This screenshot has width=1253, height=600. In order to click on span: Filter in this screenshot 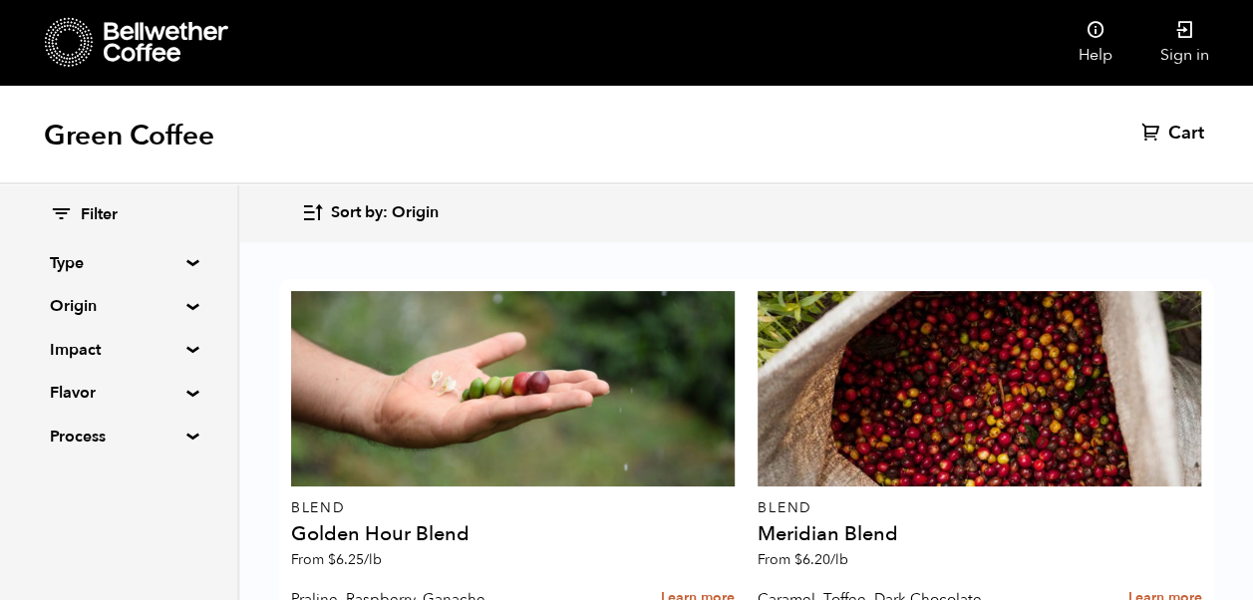, I will do `click(99, 215)`.